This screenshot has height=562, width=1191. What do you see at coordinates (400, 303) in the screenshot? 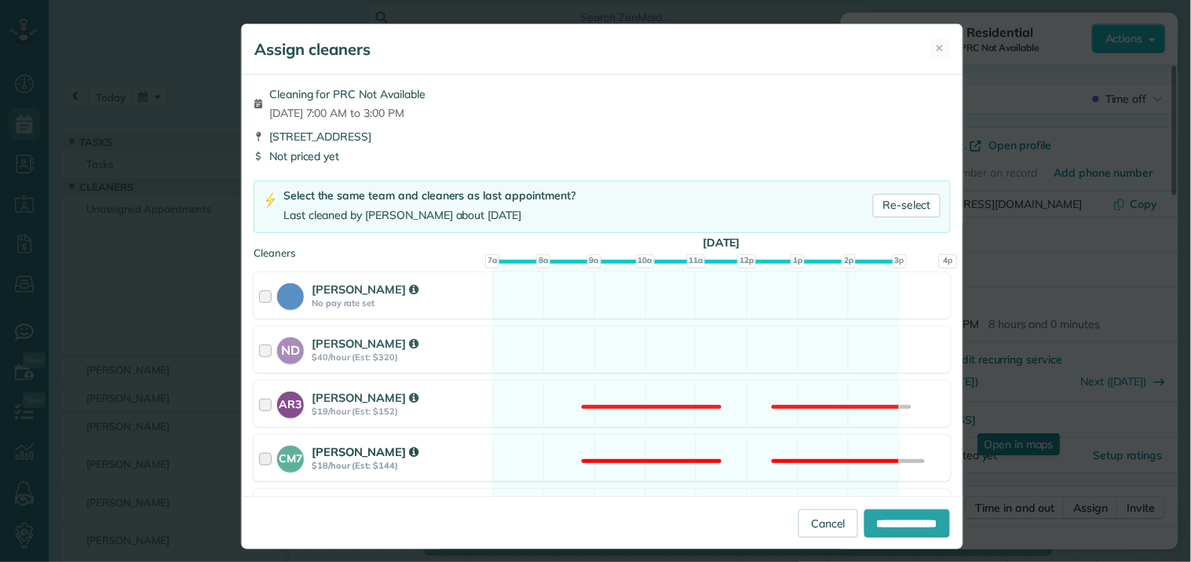
I see `strong: No pay rate set` at bounding box center [400, 303].